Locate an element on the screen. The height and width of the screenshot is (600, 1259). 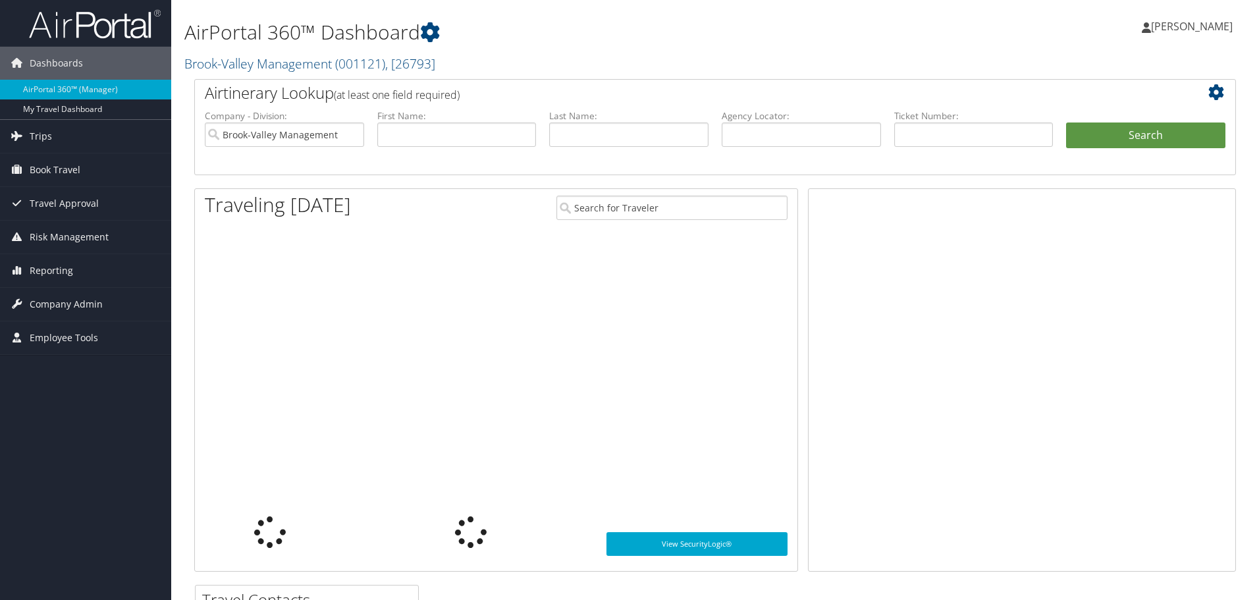
span: Reporting is located at coordinates (51, 271).